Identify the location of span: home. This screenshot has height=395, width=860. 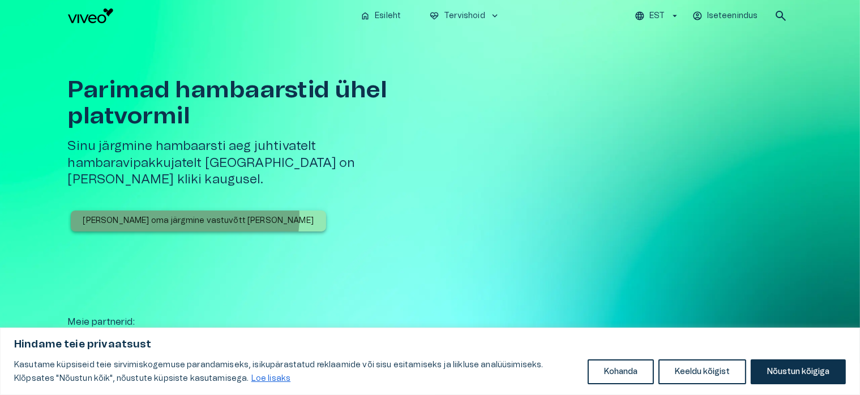
(365, 16).